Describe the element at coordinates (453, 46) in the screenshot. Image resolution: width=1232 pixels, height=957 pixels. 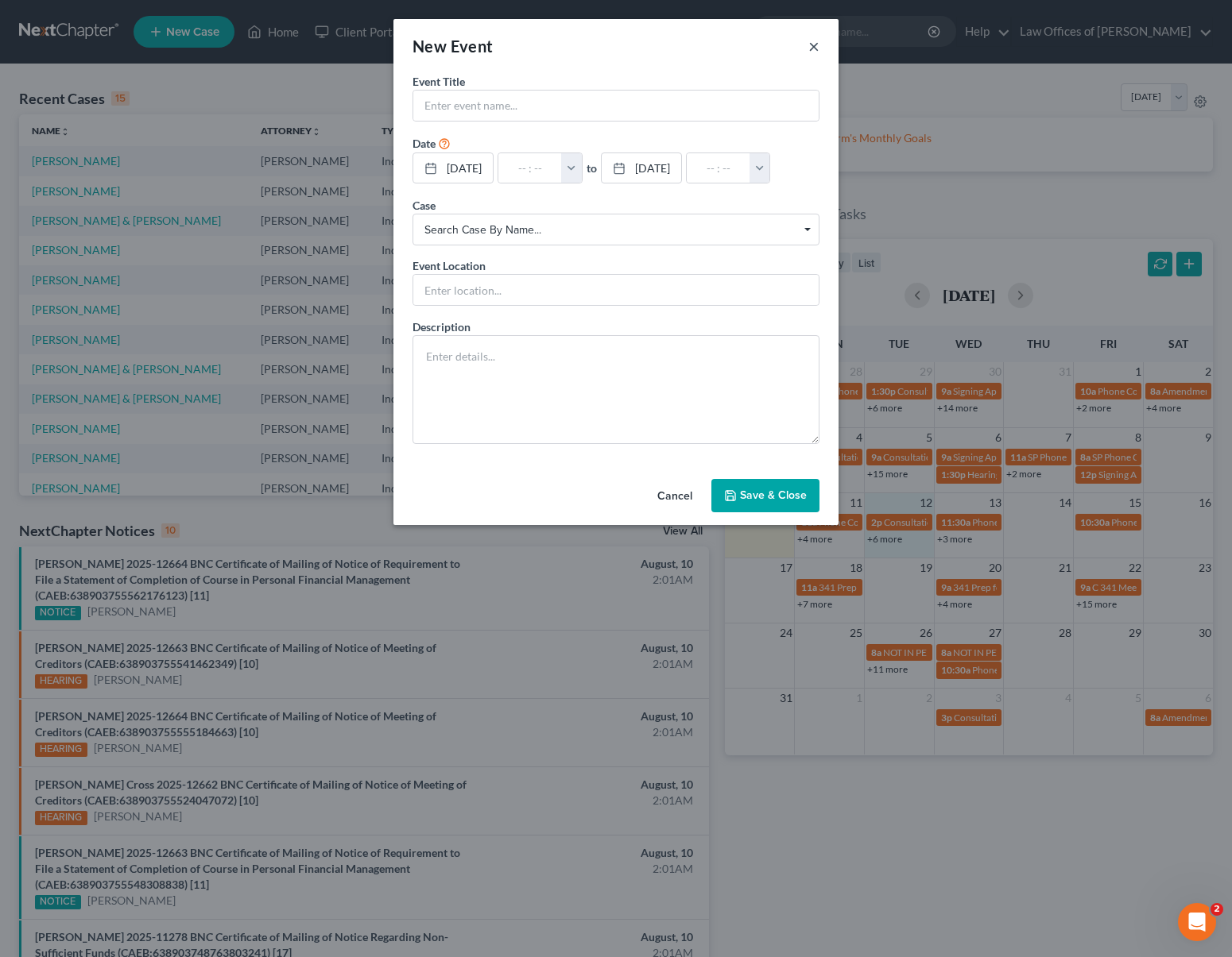
I see `span: New Event` at that location.